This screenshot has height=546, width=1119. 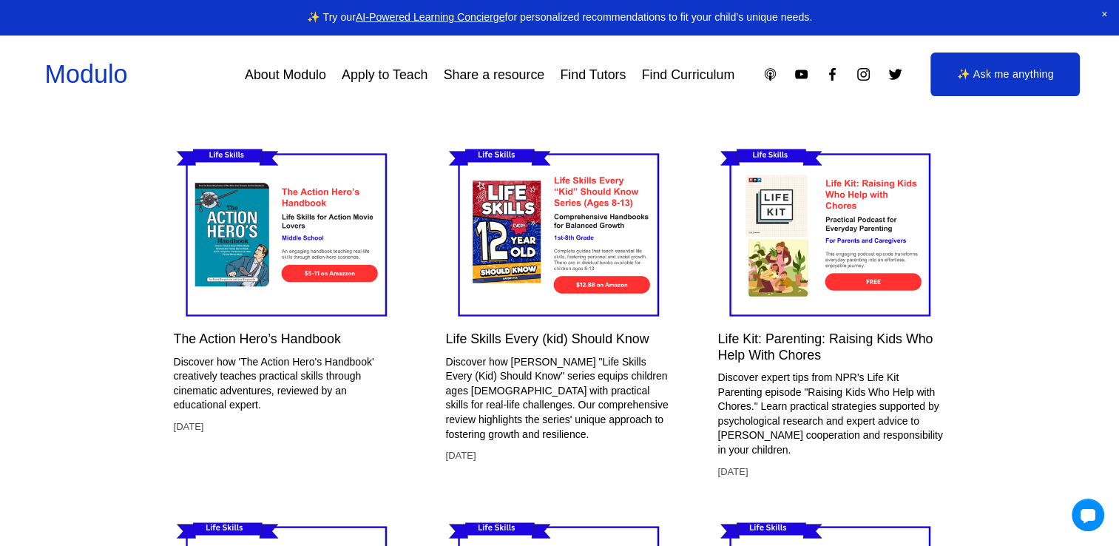 I want to click on p: Discover how 'The Action Hero's Handbook' creatively teaches practical skills through cinematic a..., so click(x=288, y=384).